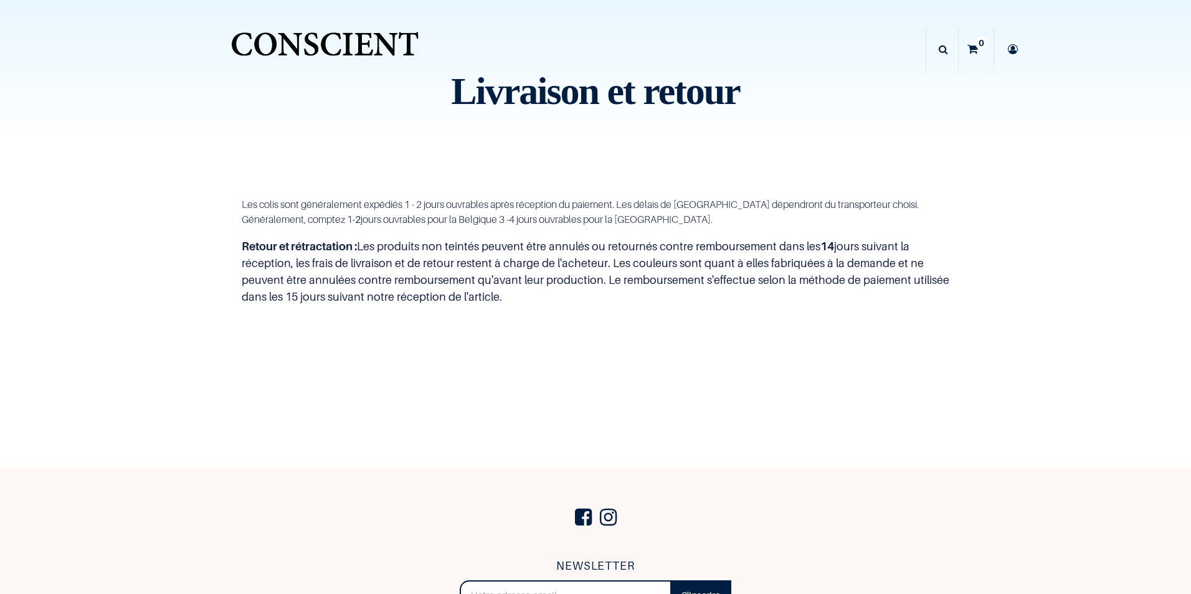 This screenshot has width=1191, height=594. I want to click on a: Peinture, so click(607, 49).